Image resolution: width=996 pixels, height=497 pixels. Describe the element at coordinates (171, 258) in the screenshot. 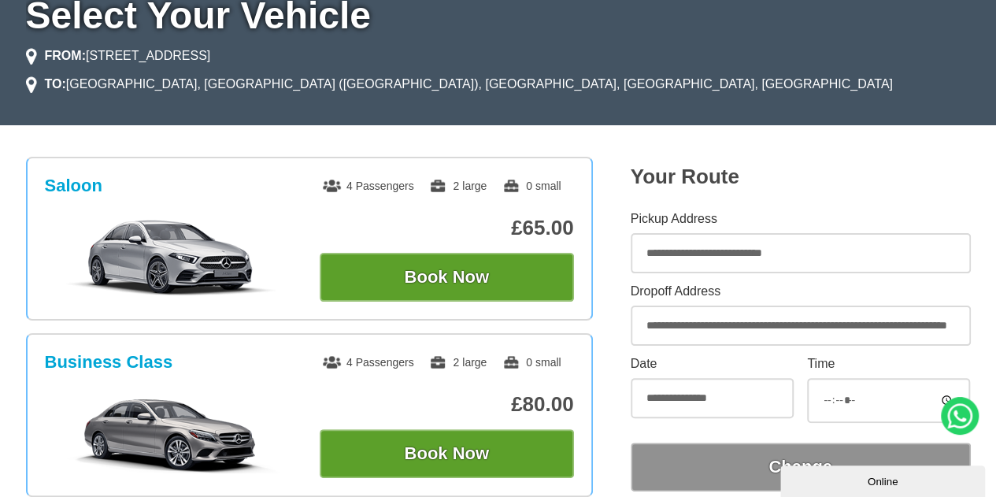

I see `img: Saloon` at that location.